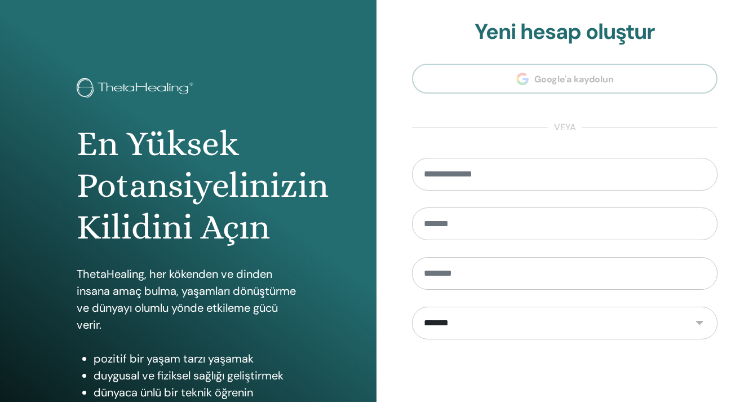  I want to click on li: dünyaca ünlü bir teknik öğrenin, so click(196, 393).